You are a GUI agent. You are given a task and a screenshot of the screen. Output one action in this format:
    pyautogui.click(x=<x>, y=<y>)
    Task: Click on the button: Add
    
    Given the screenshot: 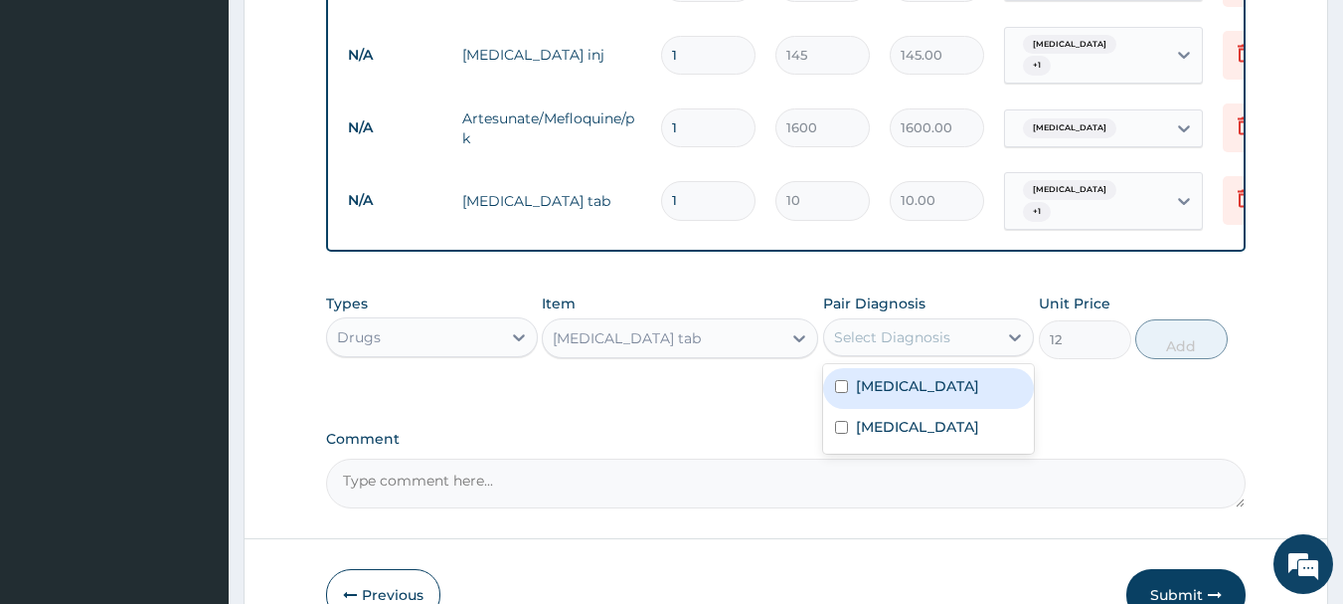 What is the action you would take?
    pyautogui.click(x=1181, y=339)
    